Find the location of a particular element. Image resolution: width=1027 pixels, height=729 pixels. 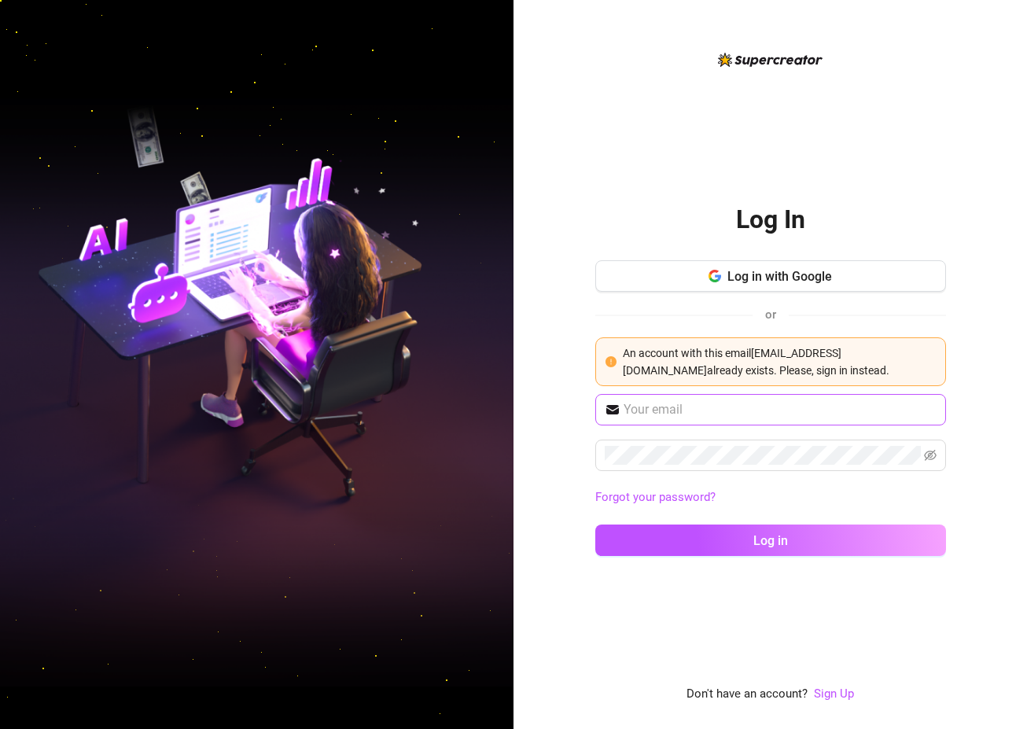

a: Sign Up is located at coordinates (834, 694).